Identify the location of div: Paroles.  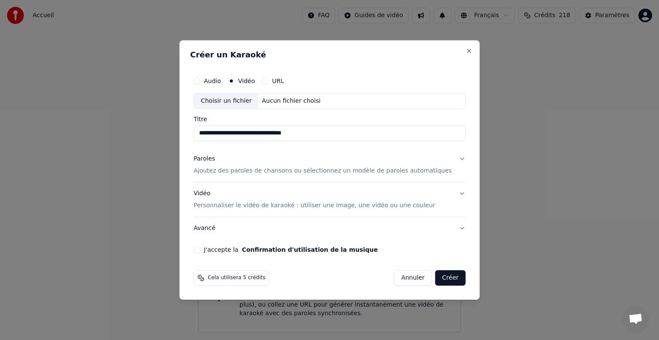
(204, 159).